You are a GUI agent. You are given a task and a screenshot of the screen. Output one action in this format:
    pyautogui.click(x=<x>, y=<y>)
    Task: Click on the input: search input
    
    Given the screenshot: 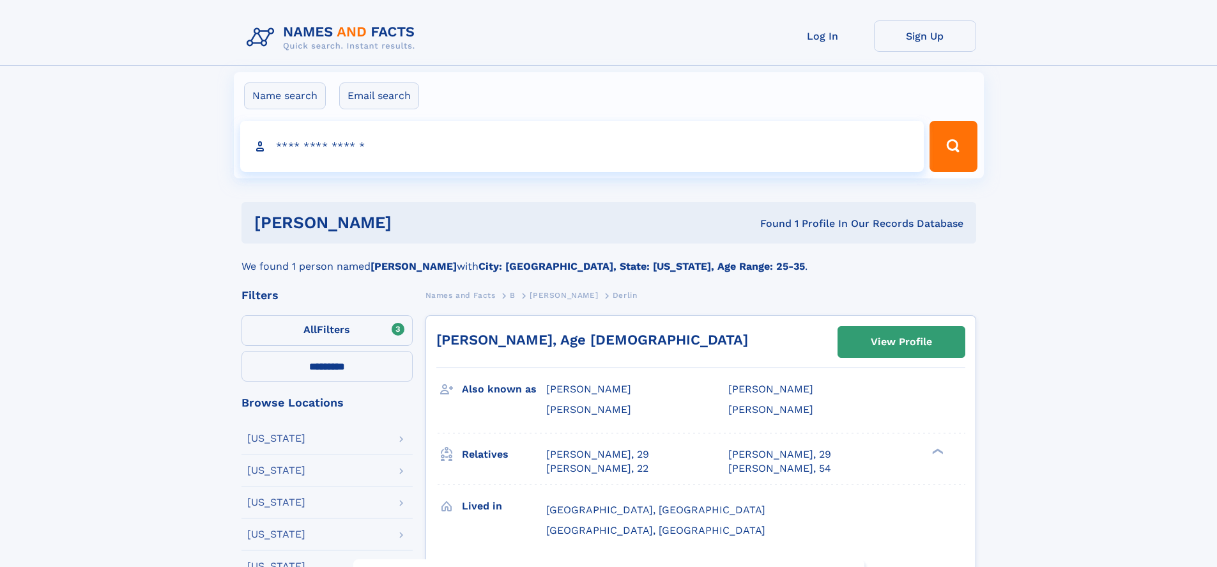 What is the action you would take?
    pyautogui.click(x=582, y=146)
    